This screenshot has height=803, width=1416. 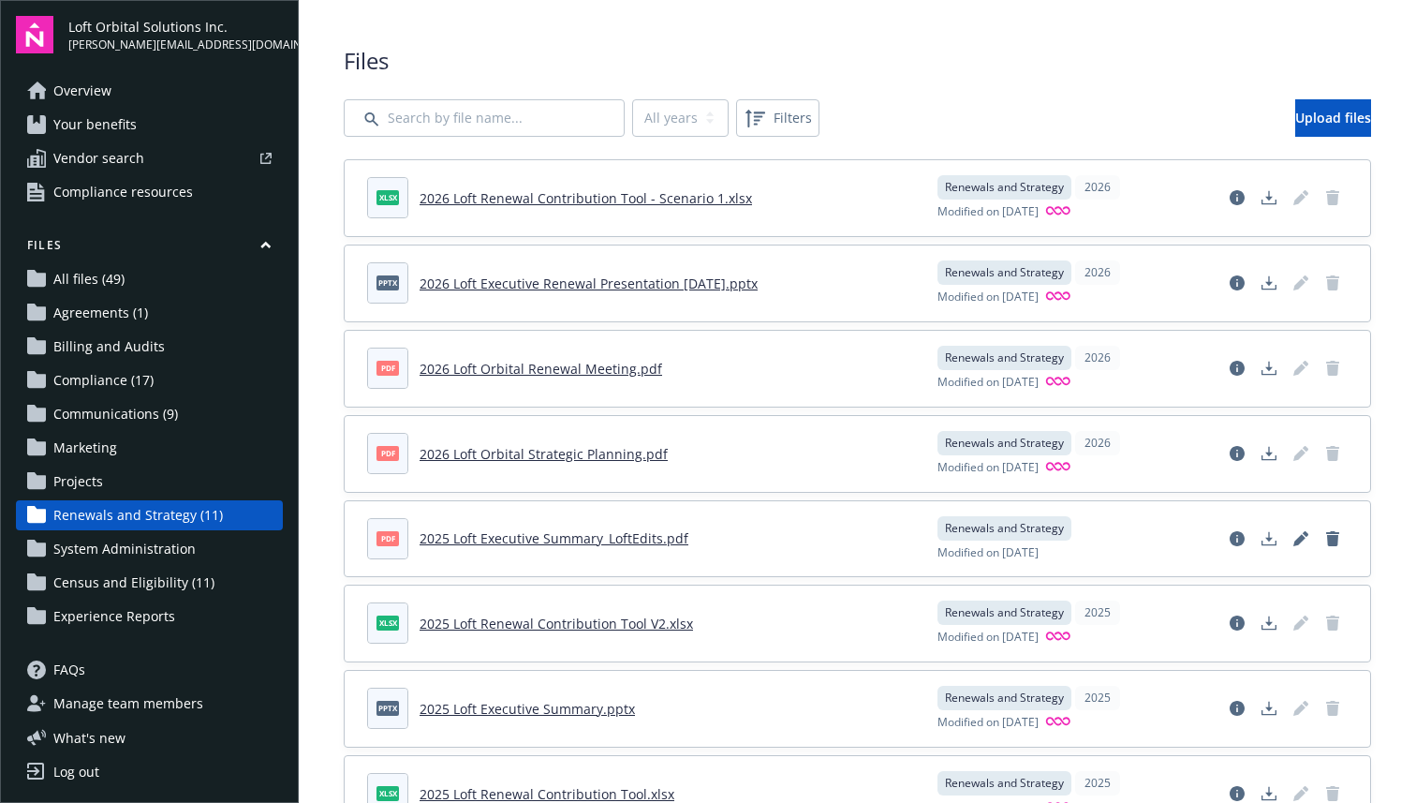 I want to click on a: Upload files, so click(x=1333, y=118).